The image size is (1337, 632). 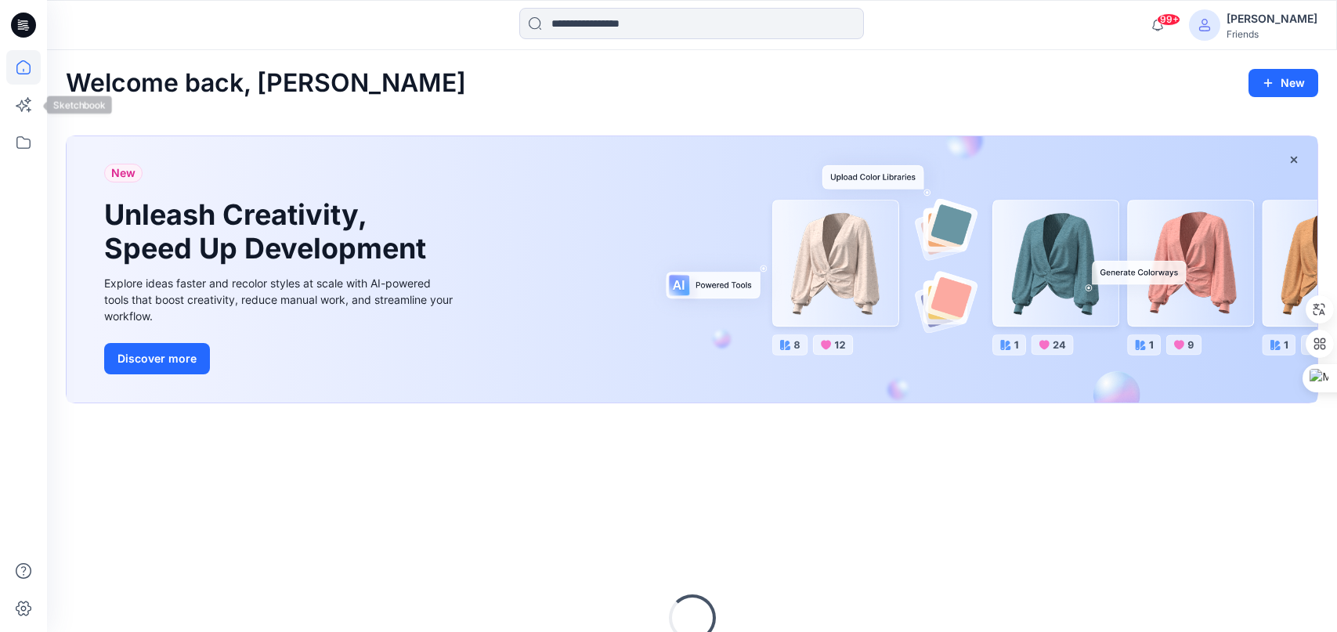 I want to click on div: Explore ideas faster and recolor styles at scale with AI-powered tools that boost creativity, red..., so click(x=280, y=299).